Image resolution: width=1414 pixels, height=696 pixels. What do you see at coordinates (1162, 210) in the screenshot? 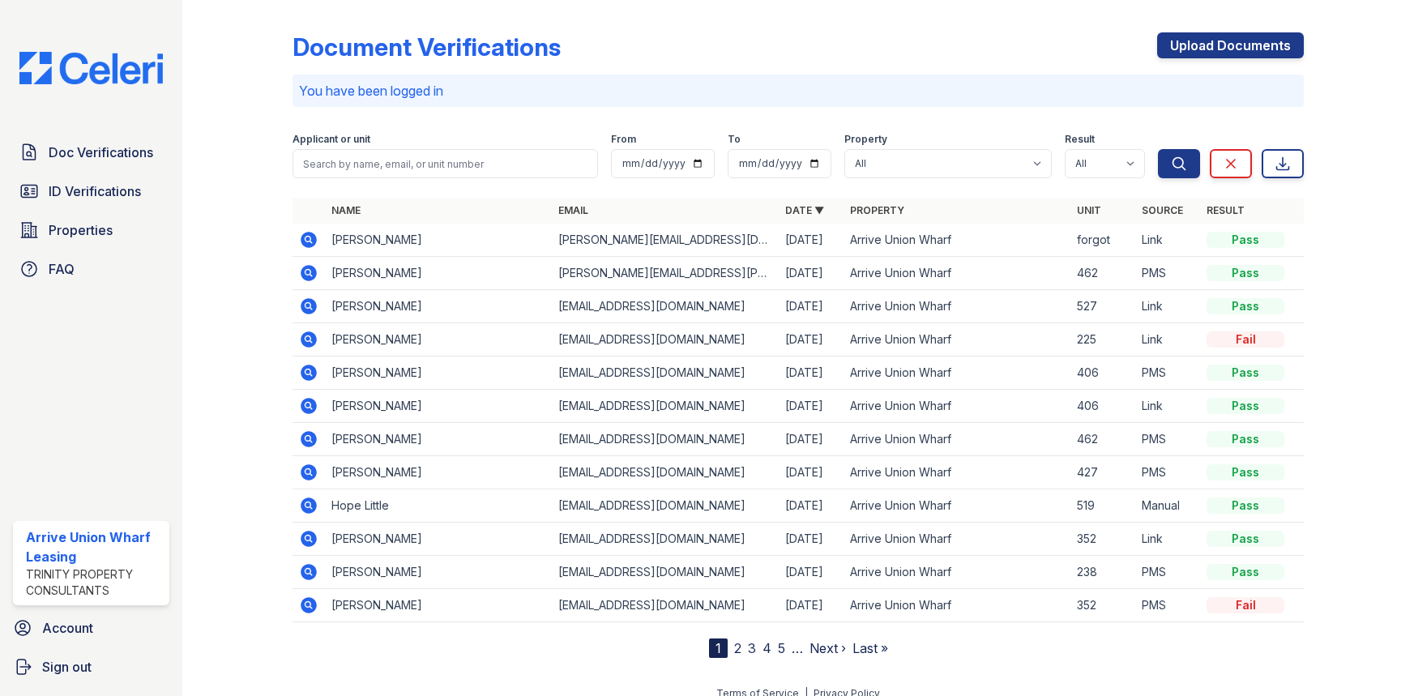
I see `a: Source` at bounding box center [1162, 210].